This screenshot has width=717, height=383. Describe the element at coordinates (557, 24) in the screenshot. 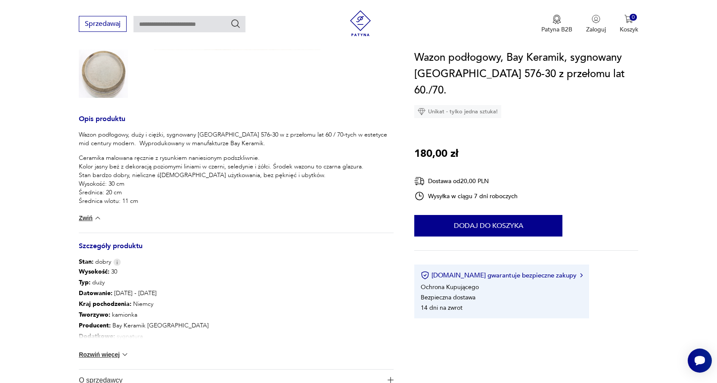

I see `button: Patyna B2B` at that location.